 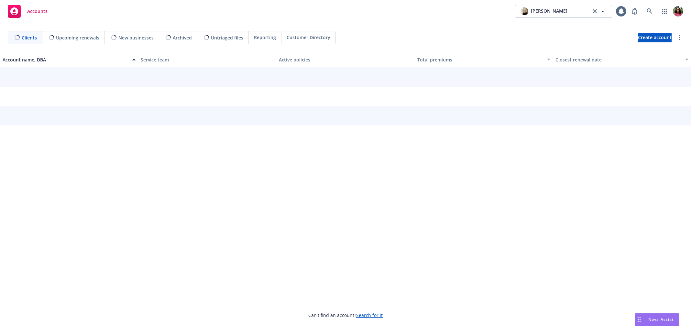 What do you see at coordinates (27, 11) in the screenshot?
I see `a: Accounts` at bounding box center [27, 11].